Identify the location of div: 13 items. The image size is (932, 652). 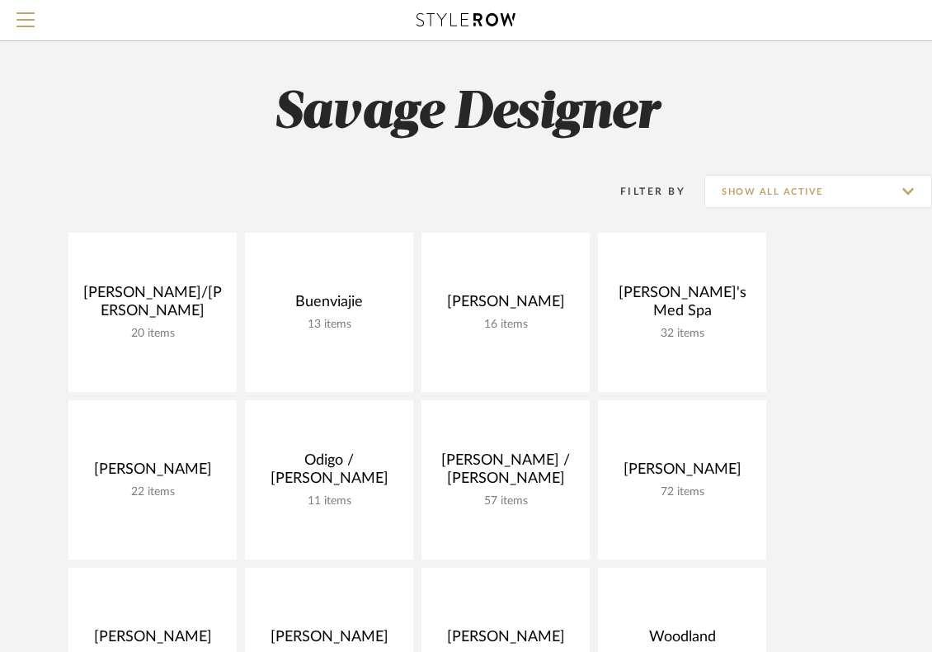
(329, 324).